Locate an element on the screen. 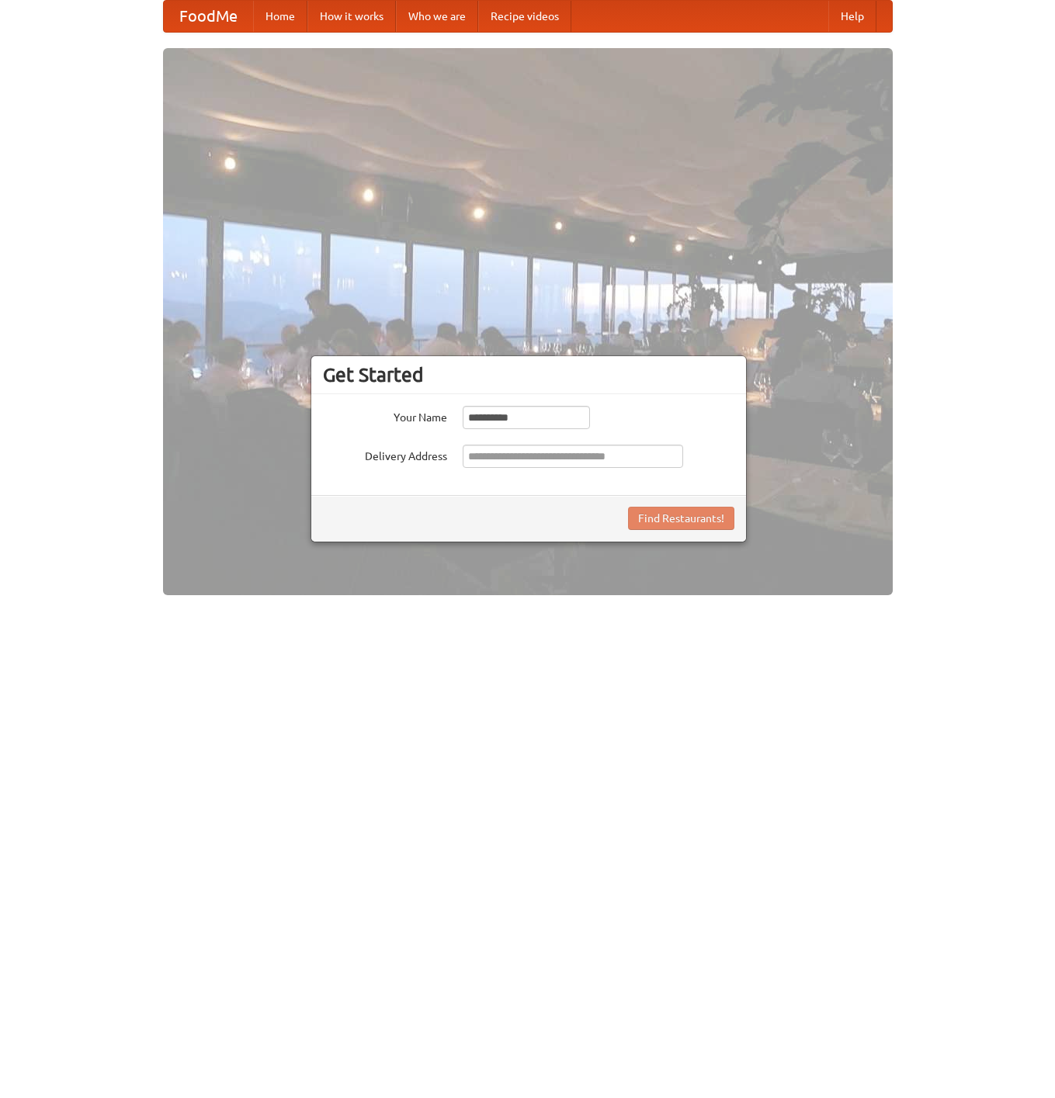 The image size is (1055, 1098). a: Who we are is located at coordinates (437, 16).